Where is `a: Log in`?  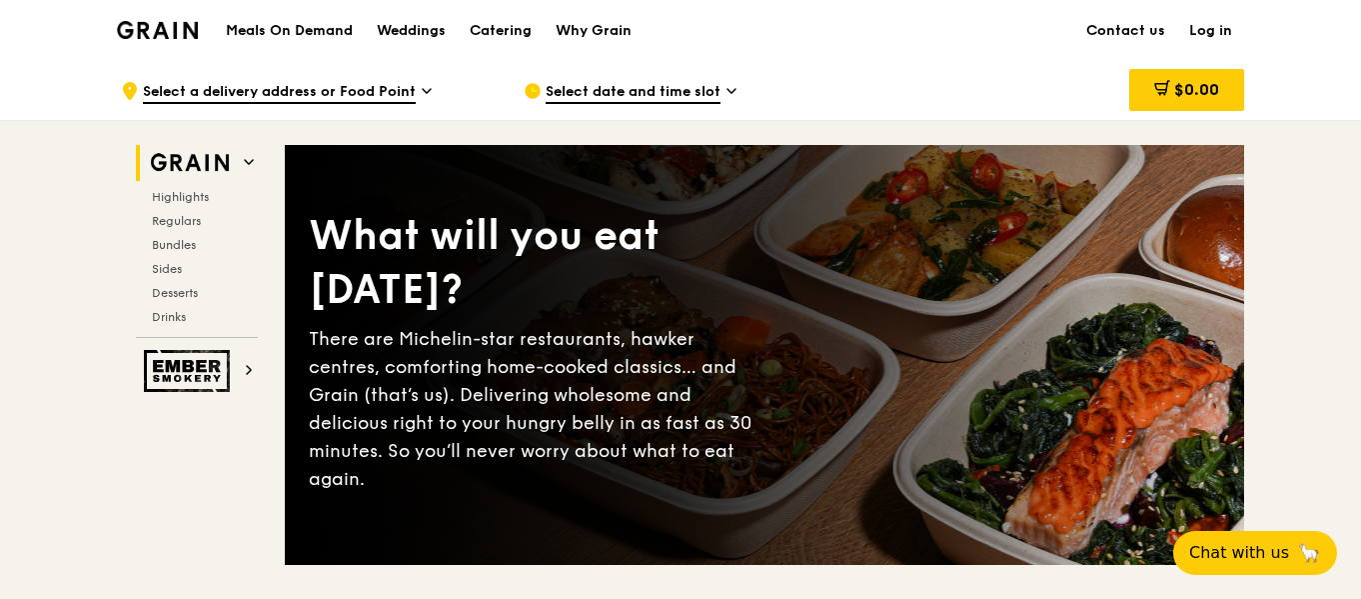 a: Log in is located at coordinates (1210, 31).